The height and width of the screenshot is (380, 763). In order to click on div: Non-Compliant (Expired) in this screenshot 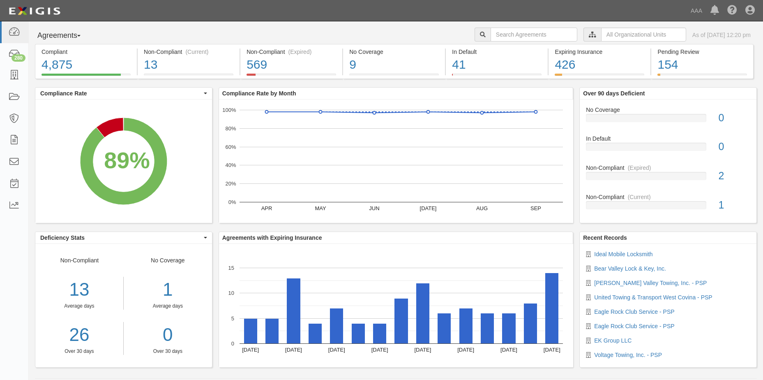, I will do `click(291, 52)`.